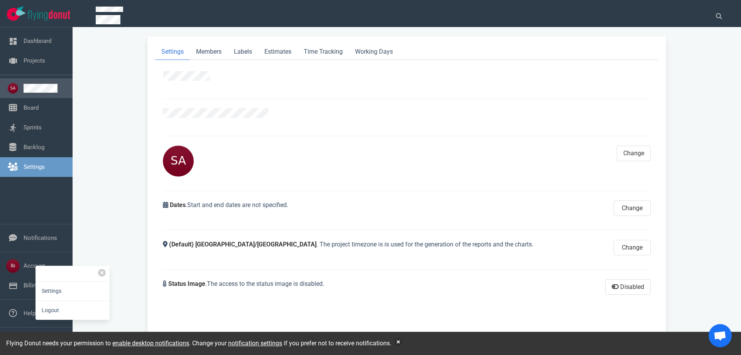  Describe the element at coordinates (628, 287) in the screenshot. I see `button: Disabled` at that location.